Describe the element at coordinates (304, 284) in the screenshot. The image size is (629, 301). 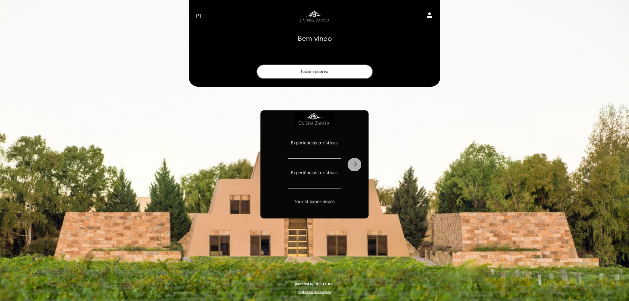
I see `span: powered by` at that location.